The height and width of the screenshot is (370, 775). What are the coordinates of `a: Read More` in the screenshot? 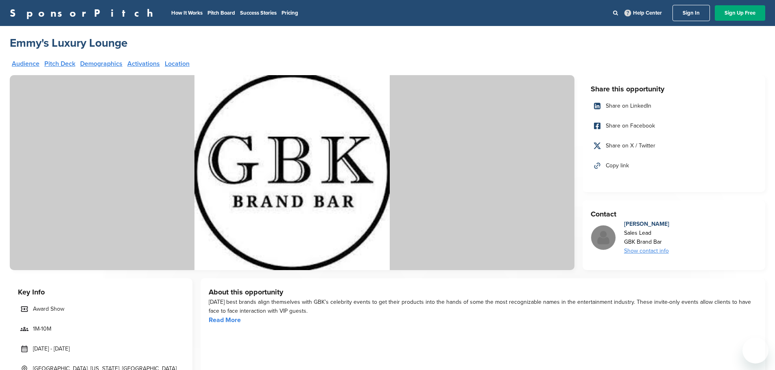 It's located at (224, 320).